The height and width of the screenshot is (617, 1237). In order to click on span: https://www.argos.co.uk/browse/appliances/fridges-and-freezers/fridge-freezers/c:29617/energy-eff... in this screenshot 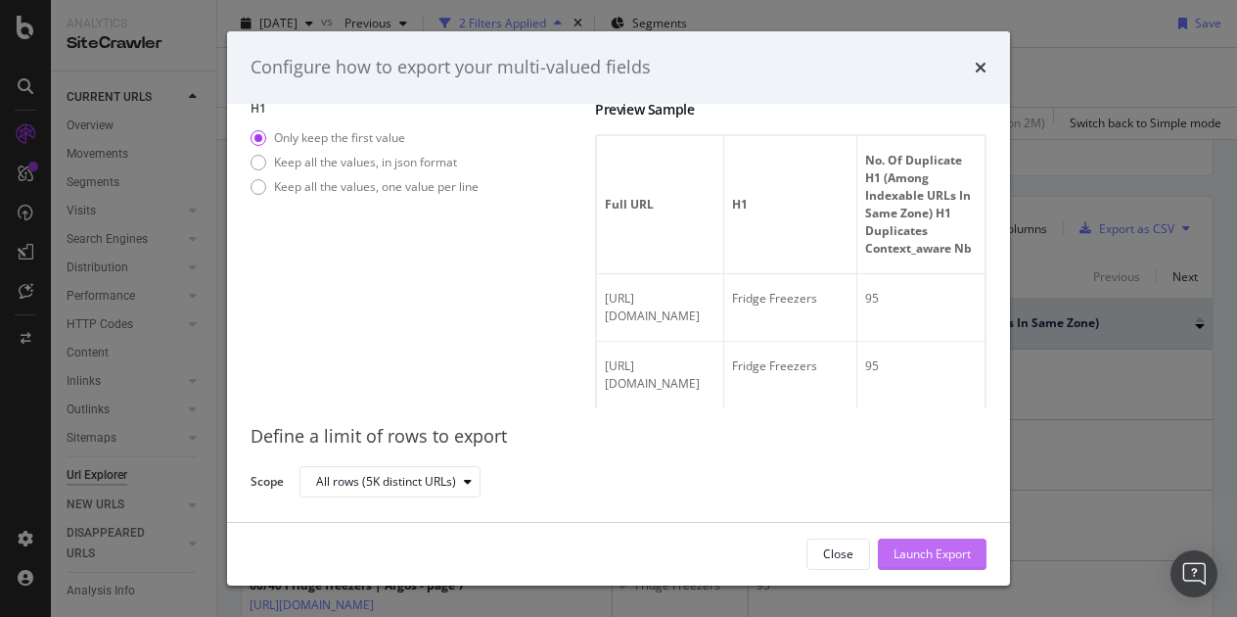, I will do `click(652, 306)`.